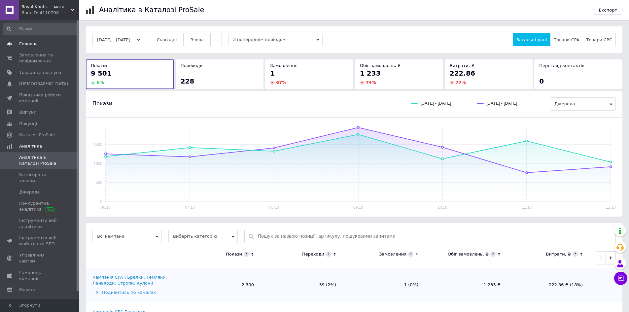  Describe the element at coordinates (272, 73) in the screenshot. I see `span: 1` at that location.